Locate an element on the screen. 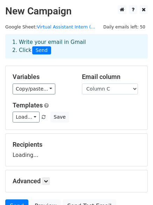 This screenshot has width=153, height=205. div: Loading... is located at coordinates (76, 150).